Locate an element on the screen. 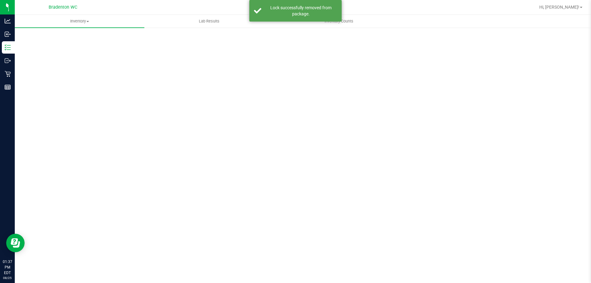 The width and height of the screenshot is (591, 283). p: 01:37 PM EDT is located at coordinates (7, 267).